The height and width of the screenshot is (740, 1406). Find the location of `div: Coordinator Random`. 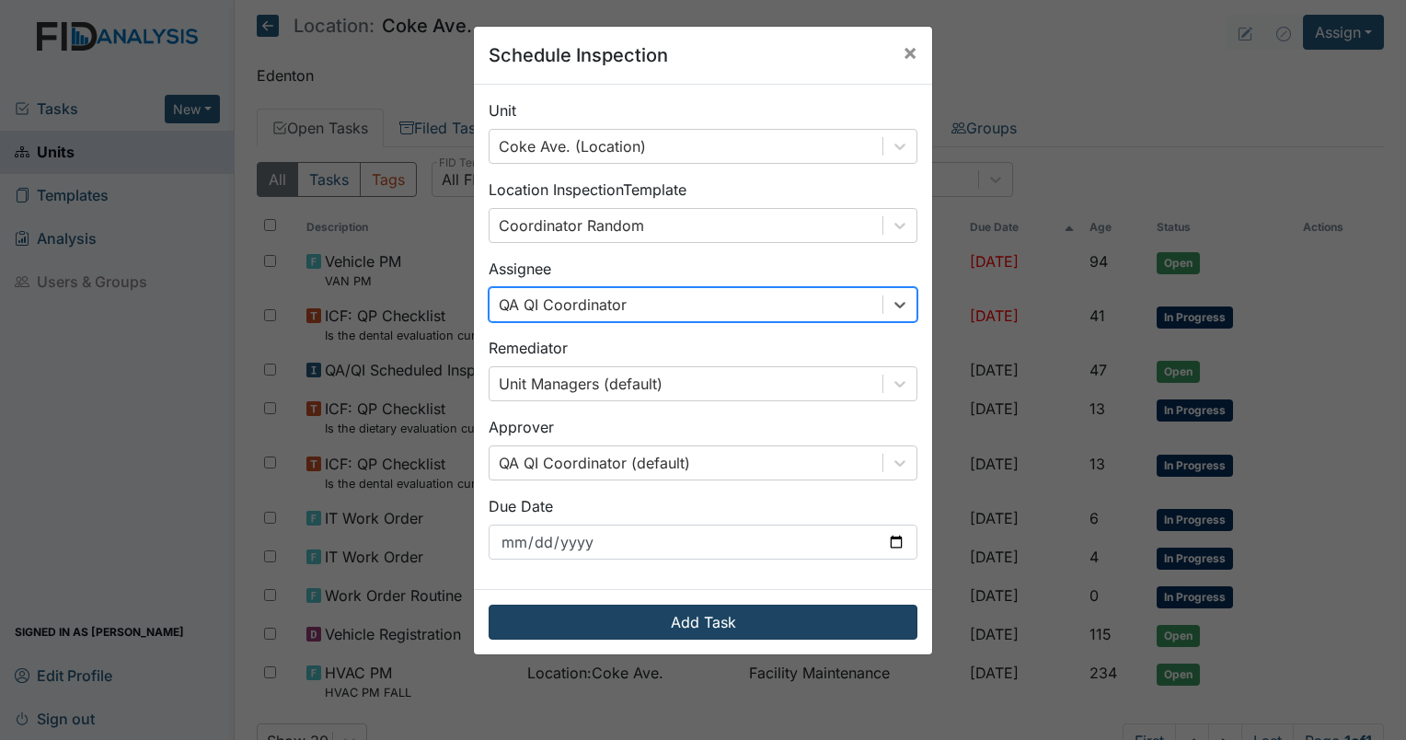

div: Coordinator Random is located at coordinates (571, 225).